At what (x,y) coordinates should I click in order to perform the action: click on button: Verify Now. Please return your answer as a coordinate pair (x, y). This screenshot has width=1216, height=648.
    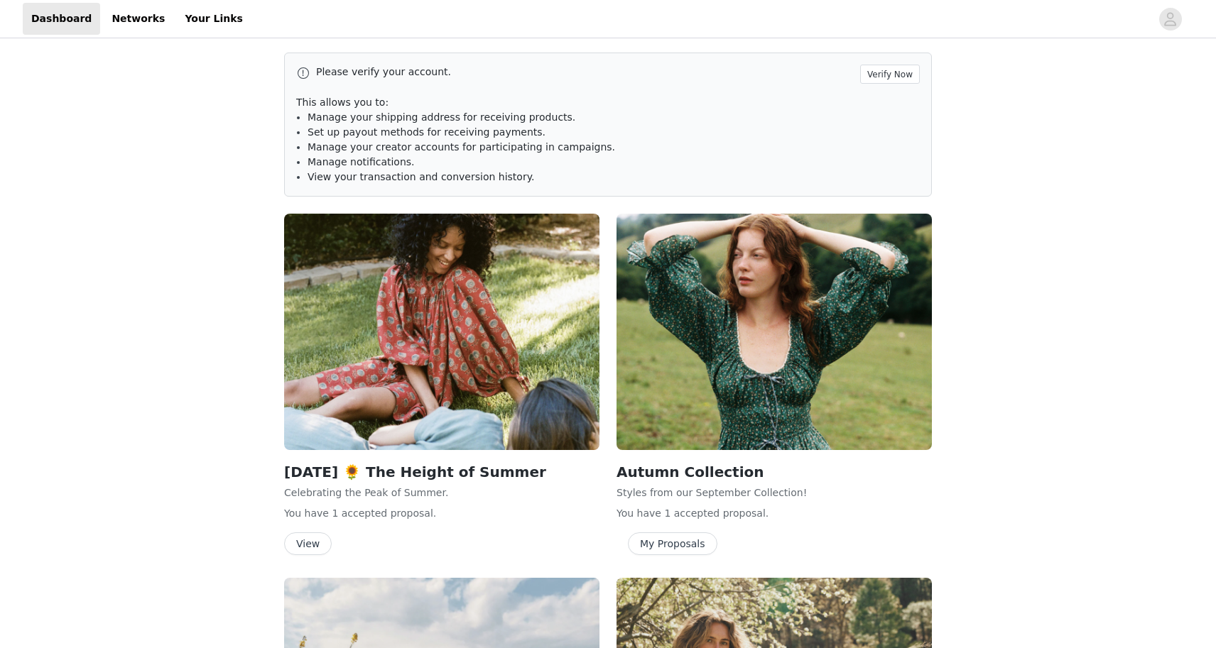
    Looking at the image, I should click on (890, 74).